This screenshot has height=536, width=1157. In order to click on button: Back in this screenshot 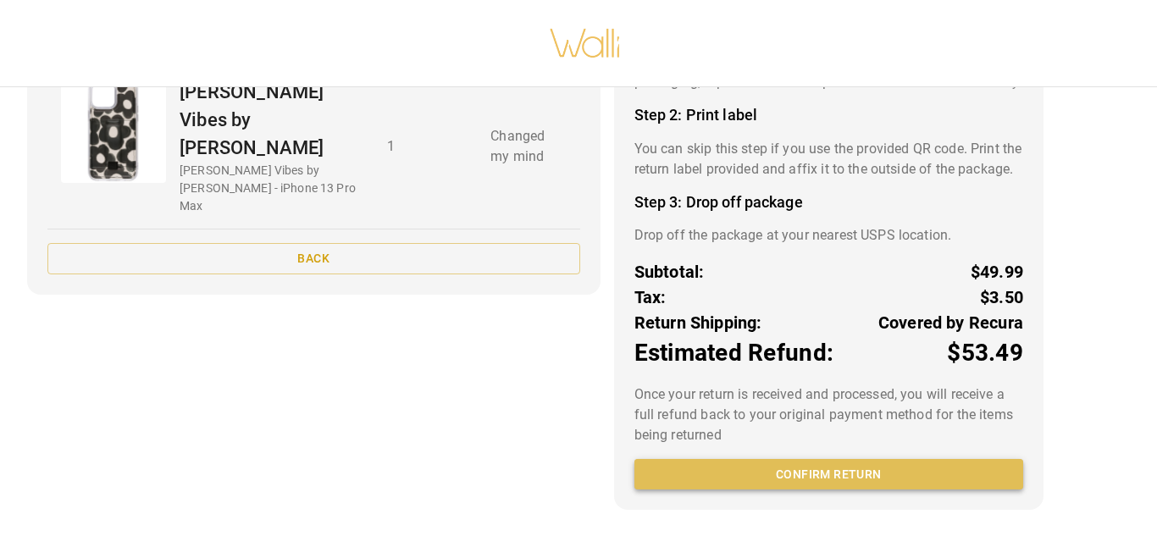, I will do `click(313, 258)`.